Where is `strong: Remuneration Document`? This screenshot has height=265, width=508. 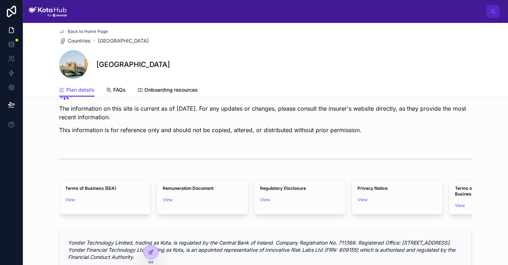 strong: Remuneration Document is located at coordinates (188, 188).